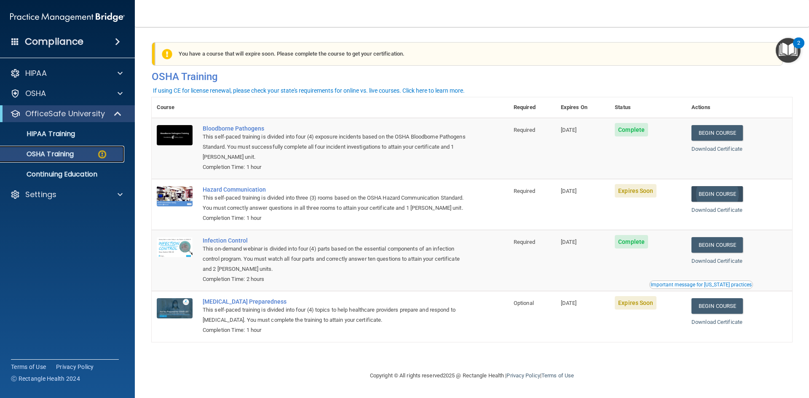  Describe the element at coordinates (472, 376) in the screenshot. I see `div: Copyright © All rights reserved 2025 @ Rectangle Health | |` at that location.